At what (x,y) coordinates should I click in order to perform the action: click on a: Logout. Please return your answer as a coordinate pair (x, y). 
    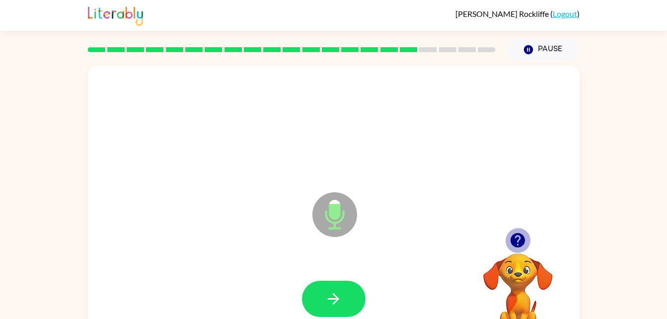
    Looking at the image, I should click on (565, 13).